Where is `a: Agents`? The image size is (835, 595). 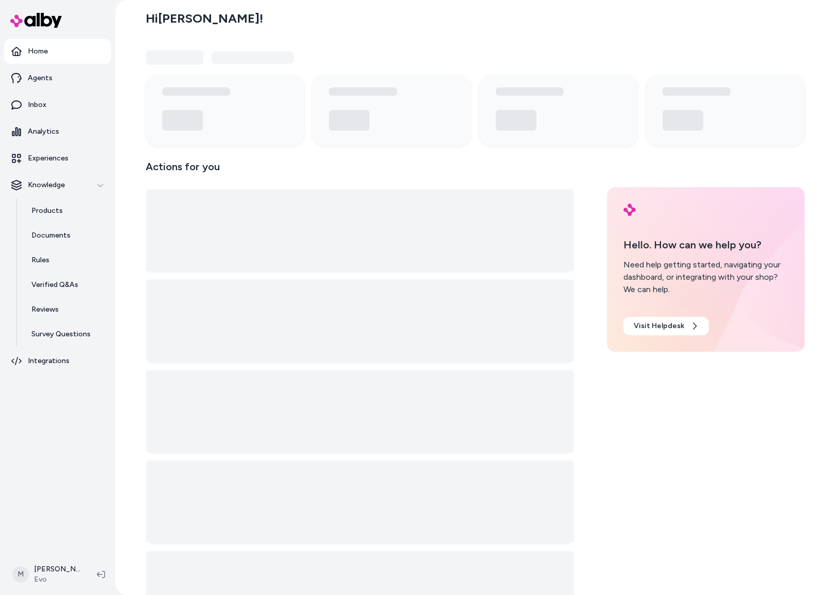
a: Agents is located at coordinates (58, 78).